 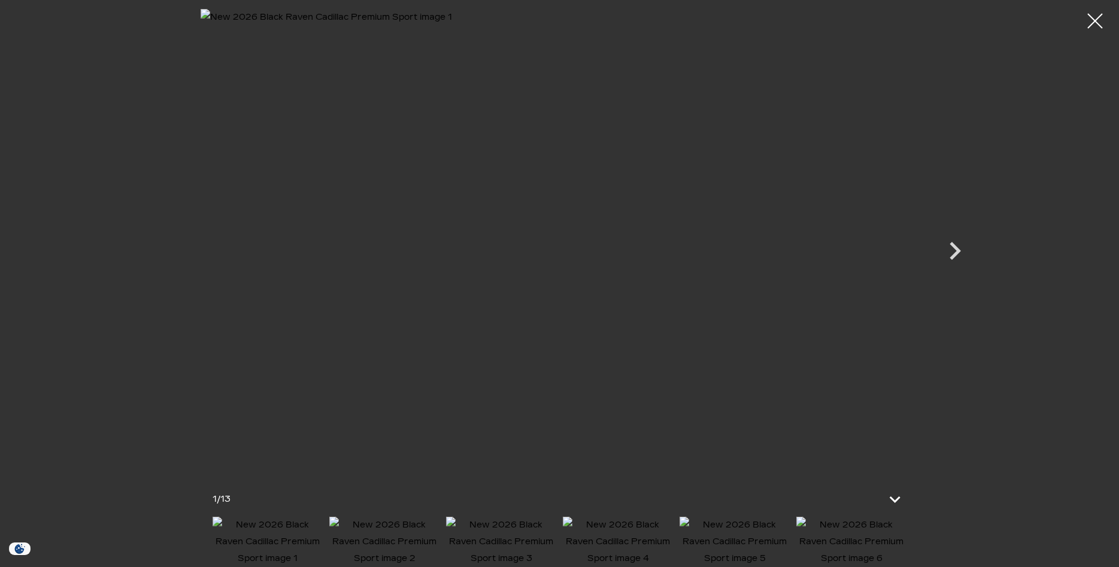 I want to click on img: New 2026 Black Raven Cadillac Premium Sport image 6, so click(x=851, y=542).